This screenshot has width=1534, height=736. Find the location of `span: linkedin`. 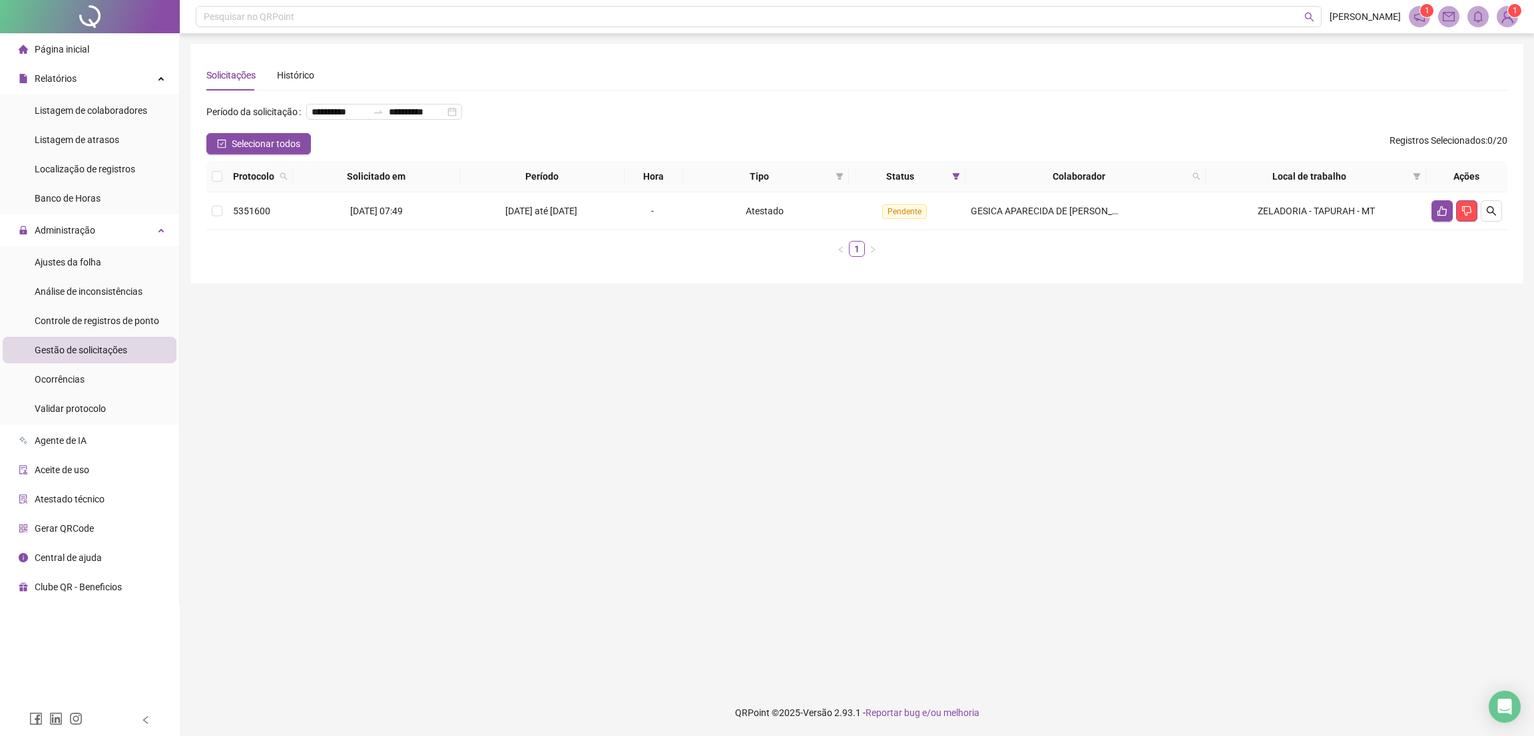

span: linkedin is located at coordinates (56, 719).